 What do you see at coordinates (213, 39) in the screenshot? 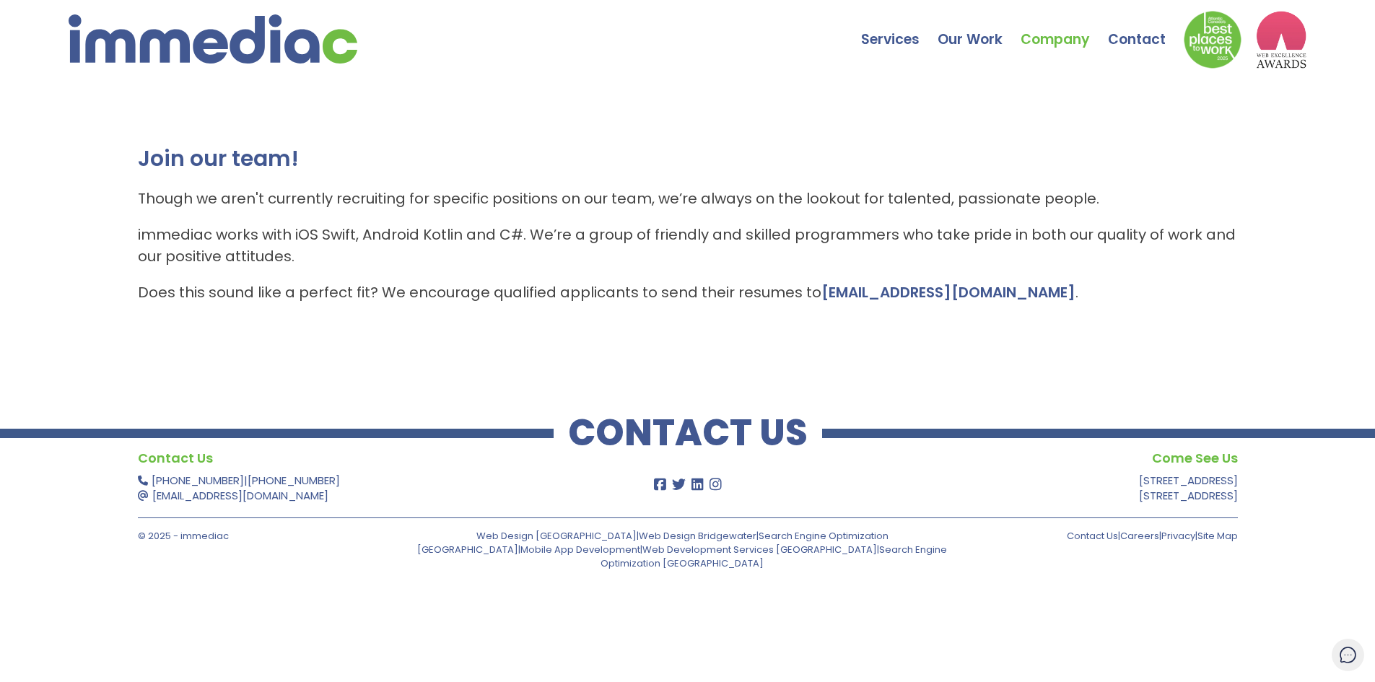
I see `img: immediac` at bounding box center [213, 39].